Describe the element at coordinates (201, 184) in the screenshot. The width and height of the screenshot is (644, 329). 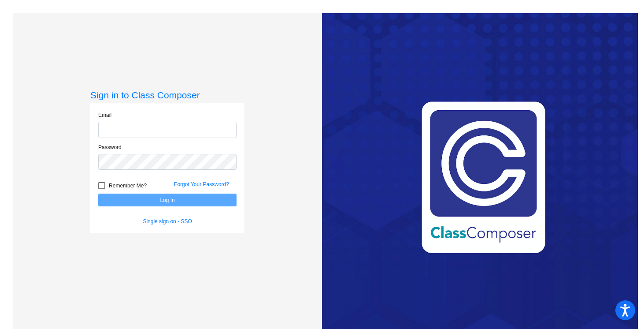
I see `a: Forgot Your Password?` at that location.